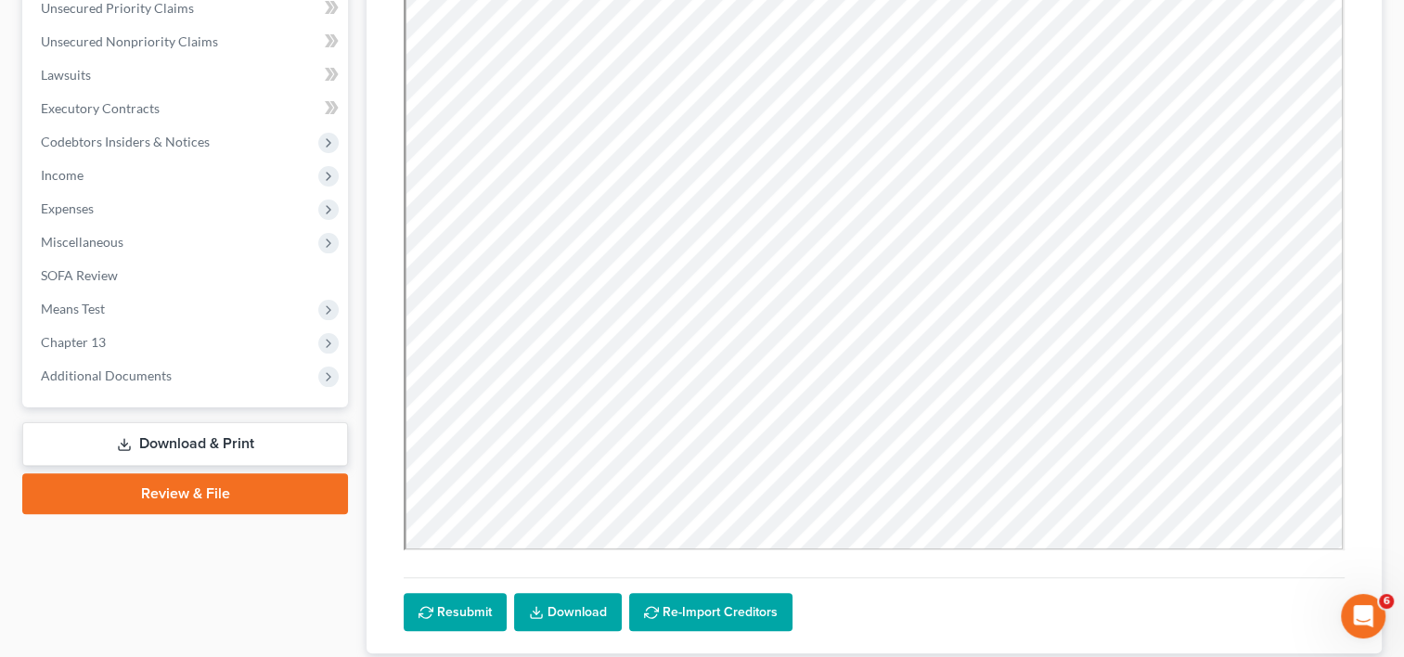 This screenshot has height=657, width=1404. Describe the element at coordinates (185, 444) in the screenshot. I see `a: Download & Print` at that location.